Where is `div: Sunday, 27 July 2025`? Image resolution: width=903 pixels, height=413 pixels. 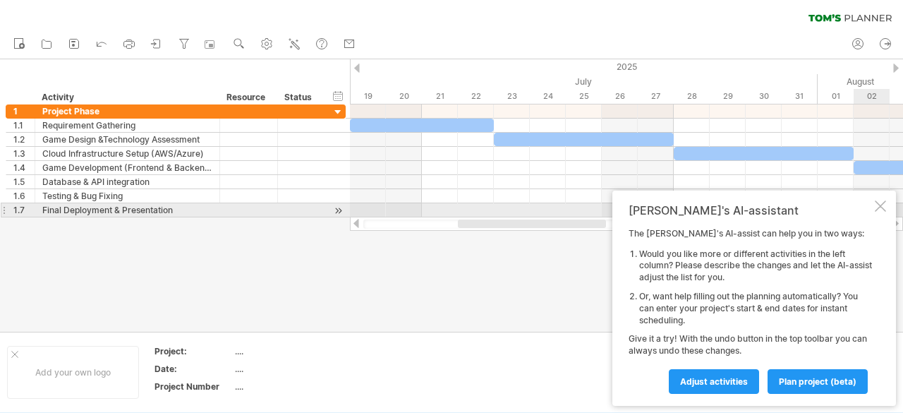 div: Sunday, 27 July 2025 is located at coordinates (656, 96).